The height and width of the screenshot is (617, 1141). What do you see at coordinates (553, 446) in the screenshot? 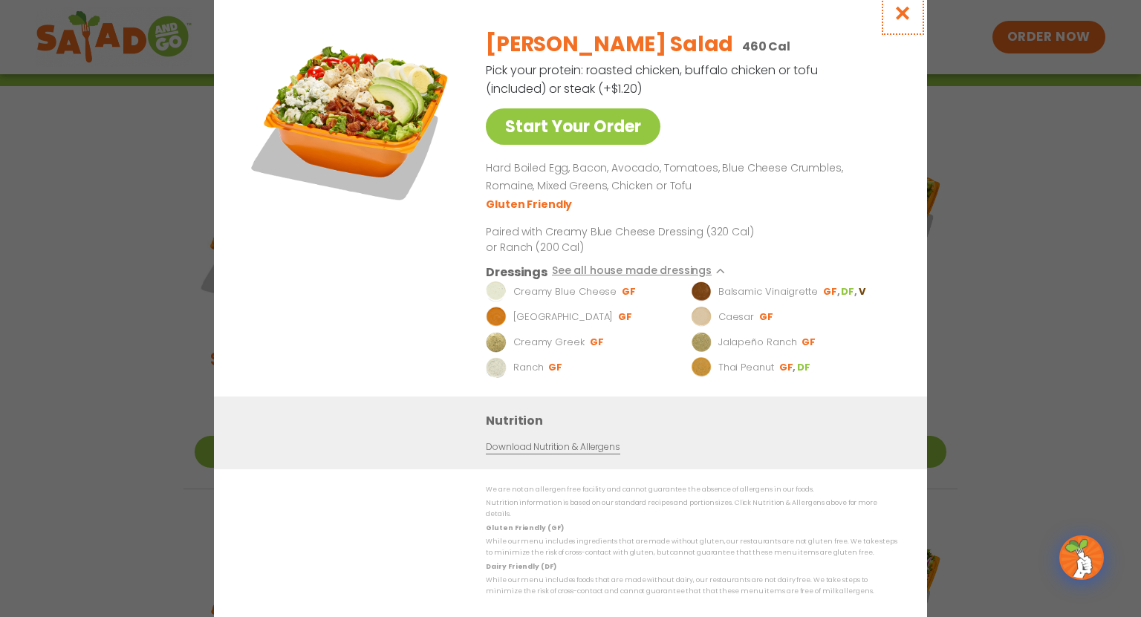
I see `a: Download Nutrition & Allergens` at bounding box center [553, 446].